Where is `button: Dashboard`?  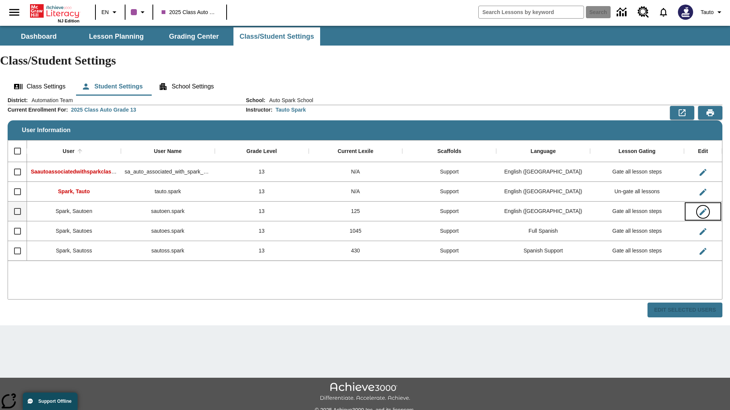 button: Dashboard is located at coordinates (39, 36).